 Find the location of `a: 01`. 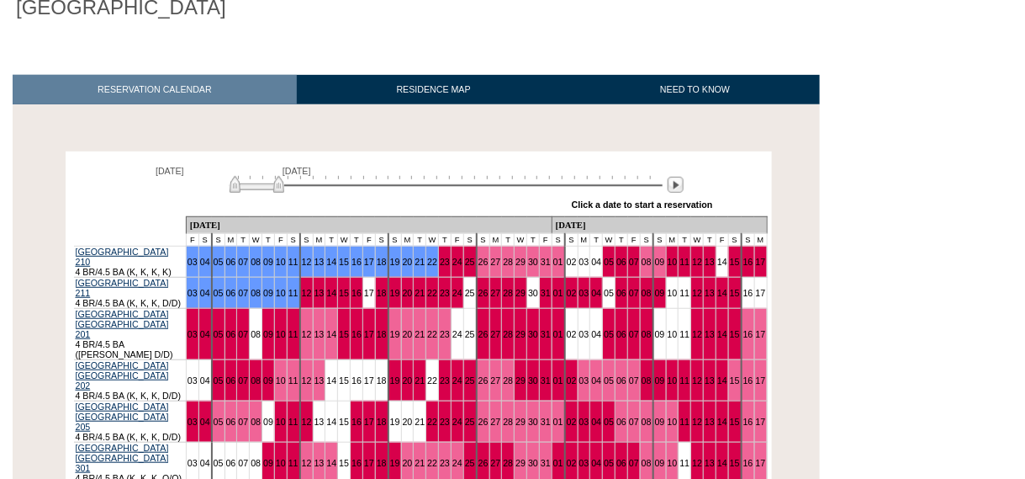

a: 01 is located at coordinates (559, 380).